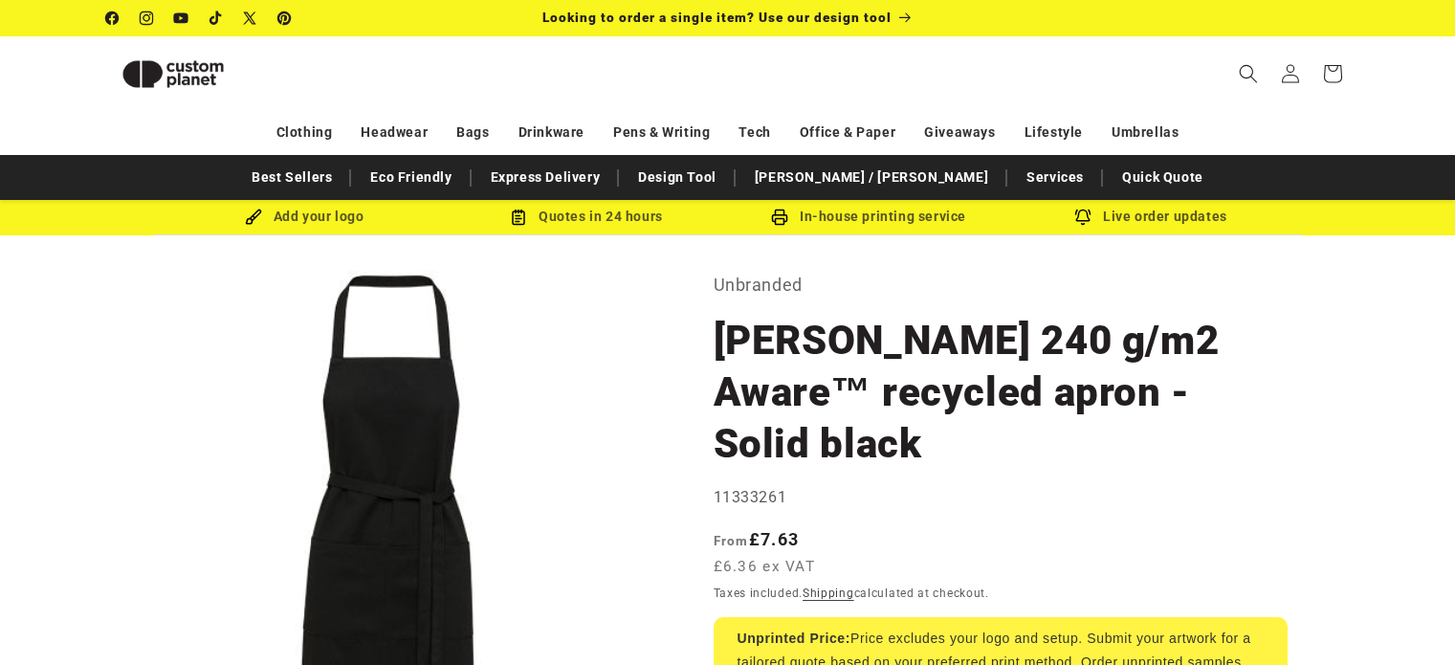 The height and width of the screenshot is (665, 1455). Describe the element at coordinates (1001, 593) in the screenshot. I see `div: Taxes included. calculated at checkout.` at that location.